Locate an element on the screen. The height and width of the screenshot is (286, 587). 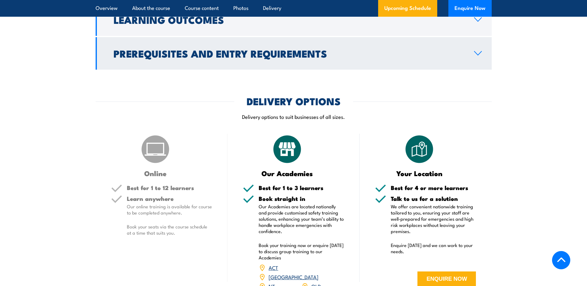
p: We offer convenient nationwide training tailored to you, ensuring your staff are well-prepared fo... is located at coordinates (434, 219).